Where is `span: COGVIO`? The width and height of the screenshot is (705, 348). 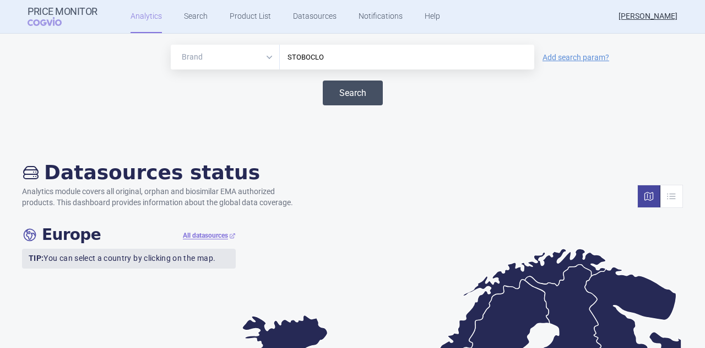 span: COGVIO is located at coordinates (52, 21).